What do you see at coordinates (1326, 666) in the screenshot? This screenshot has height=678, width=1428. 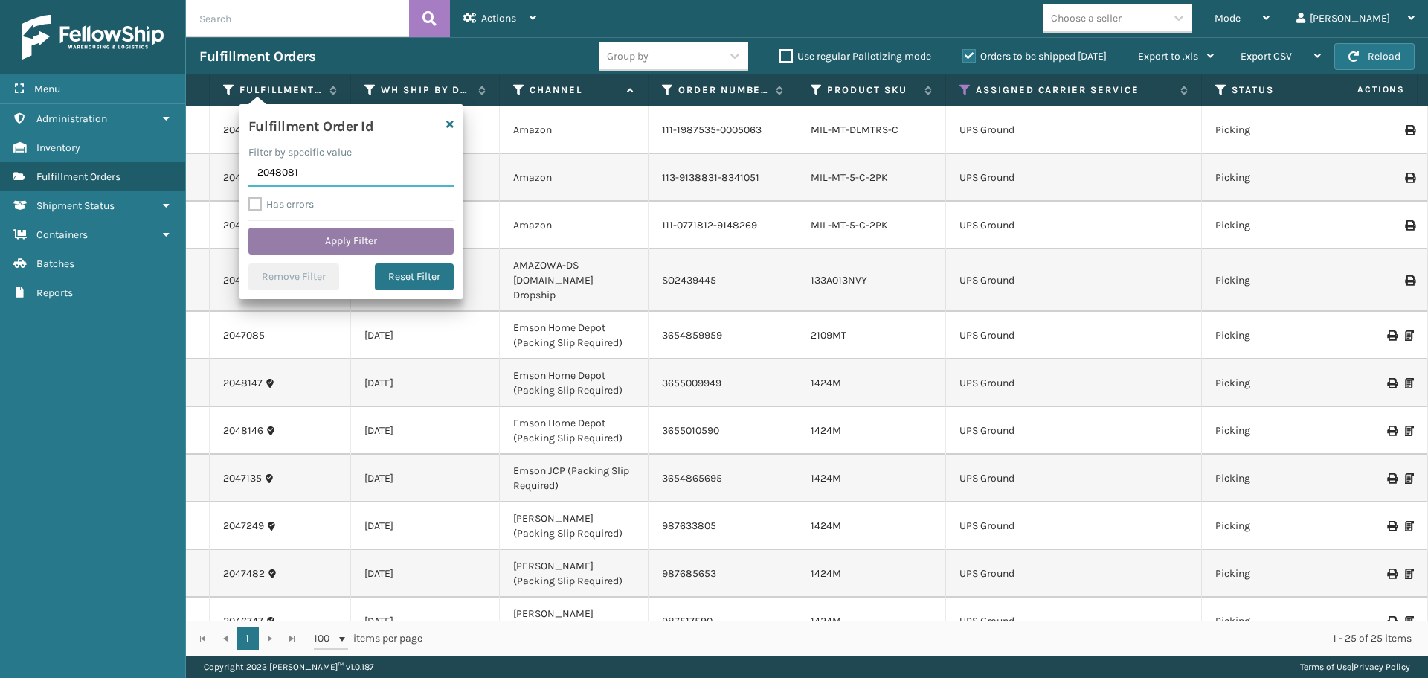 I see `a: Terms of Use` at bounding box center [1326, 666].